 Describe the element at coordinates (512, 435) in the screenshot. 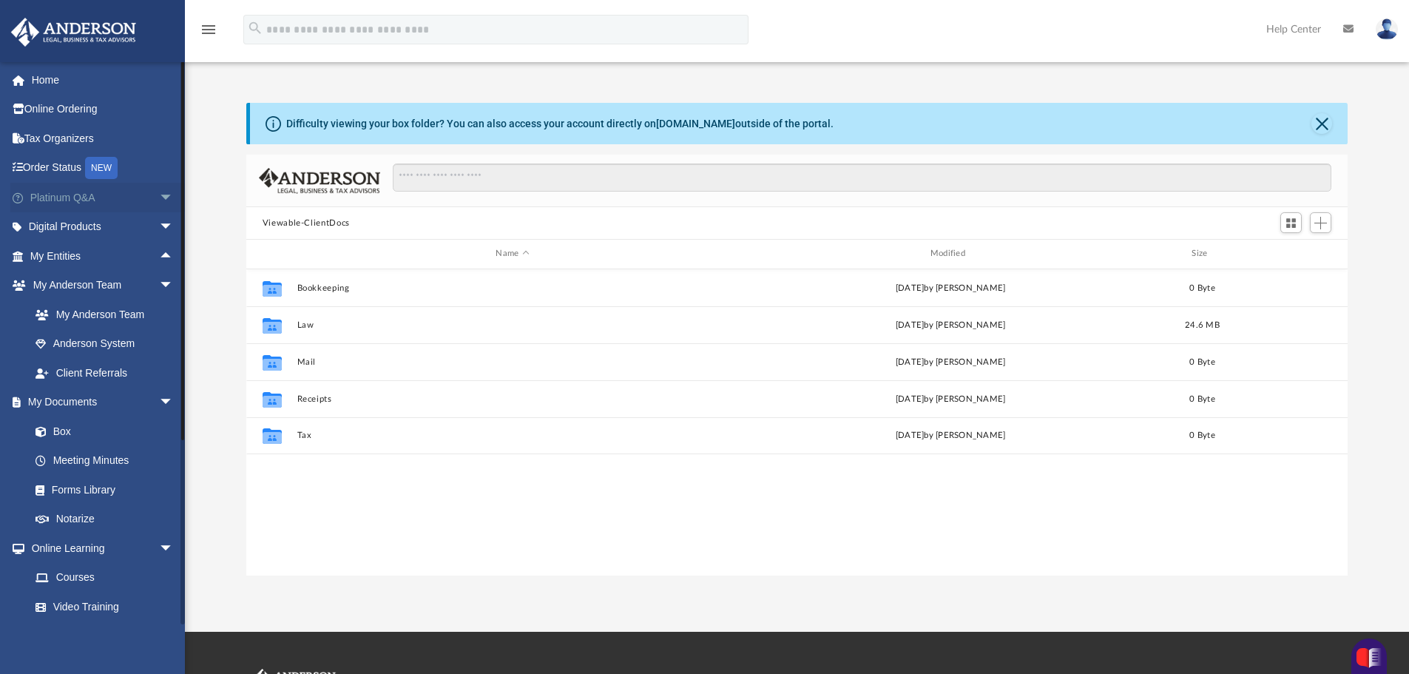

I see `button: Tax` at that location.